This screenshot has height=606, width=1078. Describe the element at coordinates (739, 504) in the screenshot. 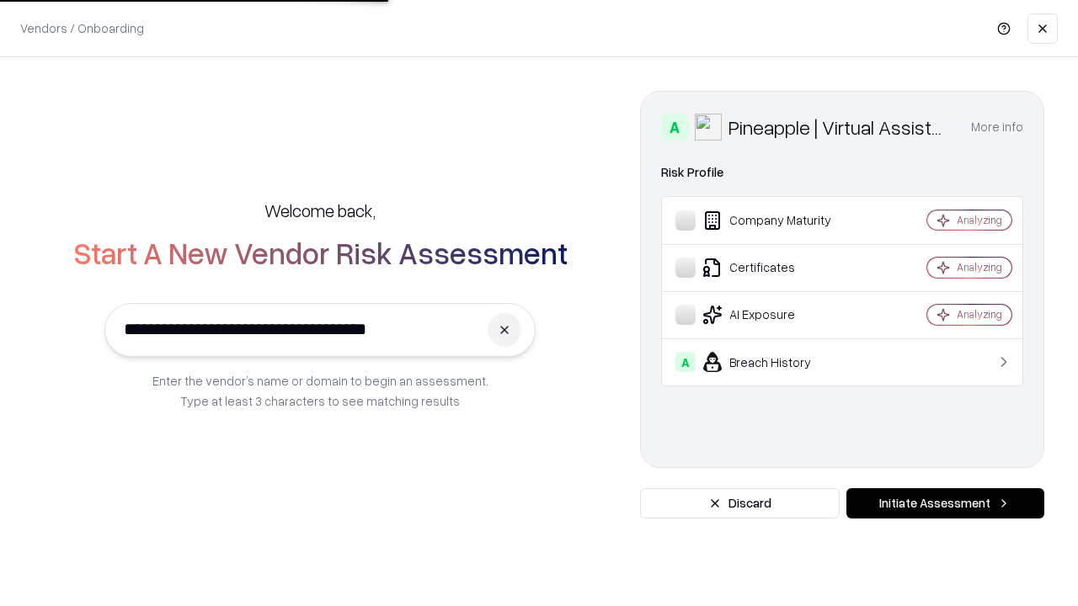

I see `button: Discard` at that location.